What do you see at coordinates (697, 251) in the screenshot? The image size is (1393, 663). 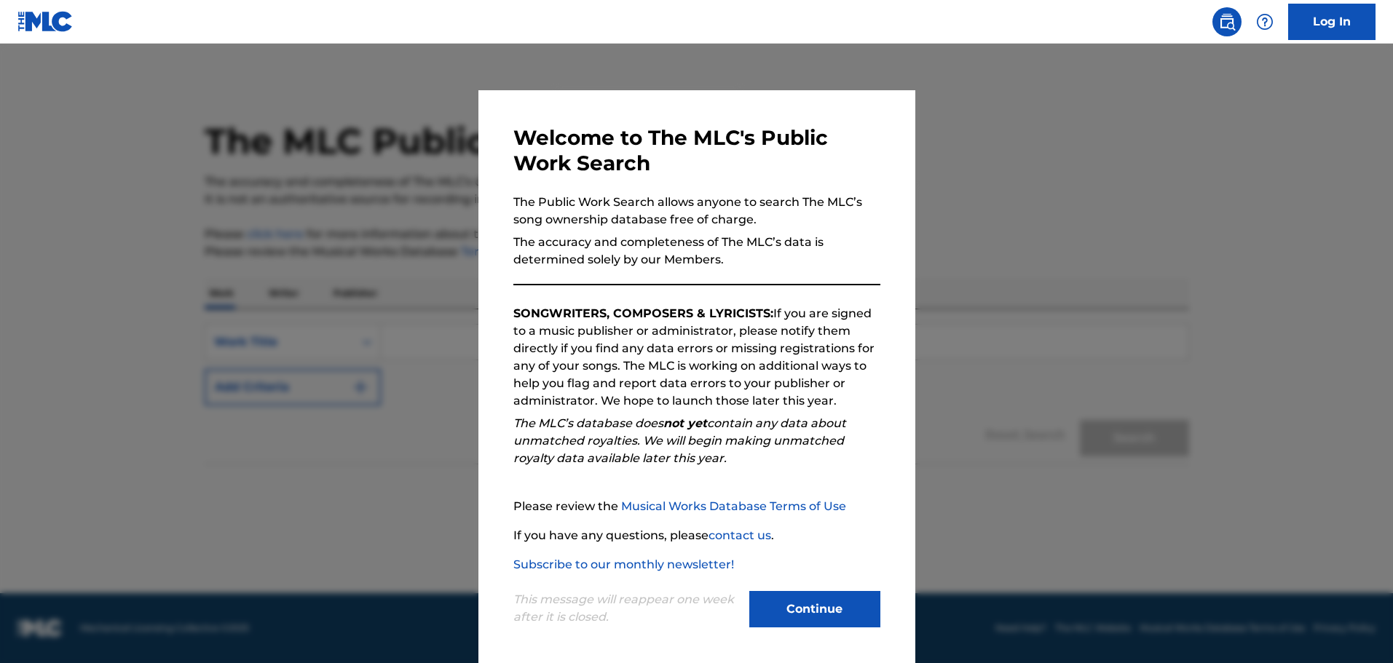 I see `p: The accuracy and completeness of The MLC’s data is determined solely by our Members.` at bounding box center [697, 251].